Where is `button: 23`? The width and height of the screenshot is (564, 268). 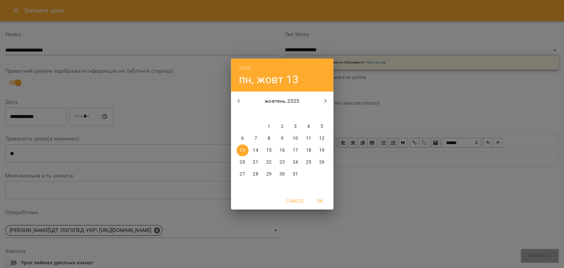 button: 23 is located at coordinates (282, 162).